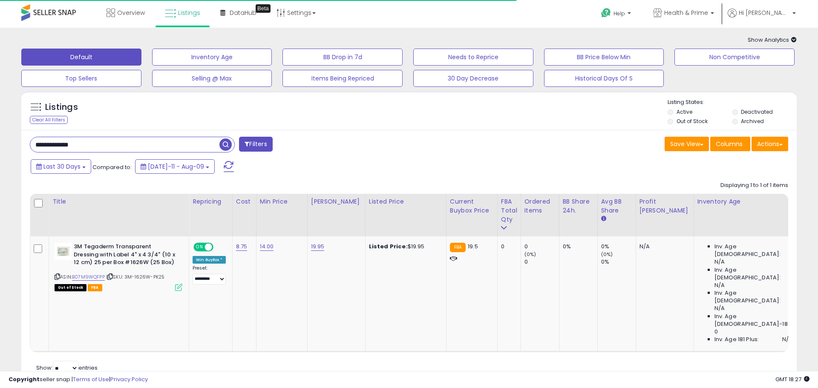  What do you see at coordinates (212, 57) in the screenshot?
I see `button: Inventory Age` at bounding box center [212, 57].